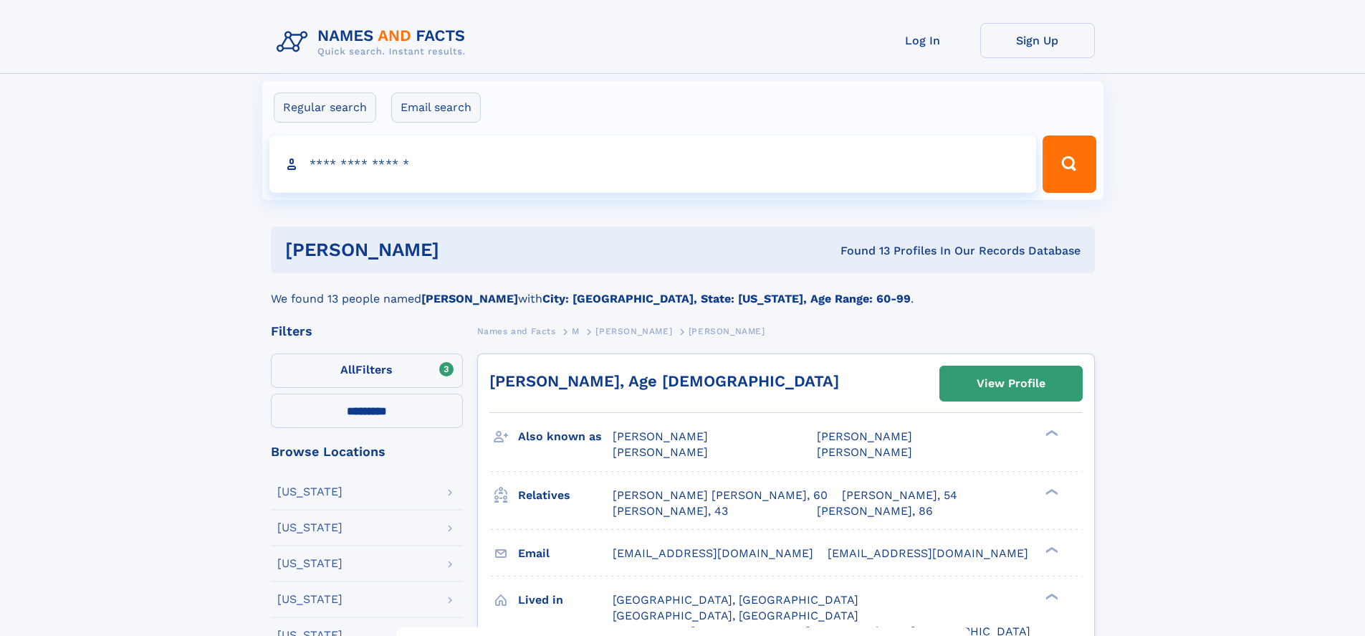 This screenshot has width=1365, height=636. What do you see at coordinates (575, 330) in the screenshot?
I see `a: M` at bounding box center [575, 330].